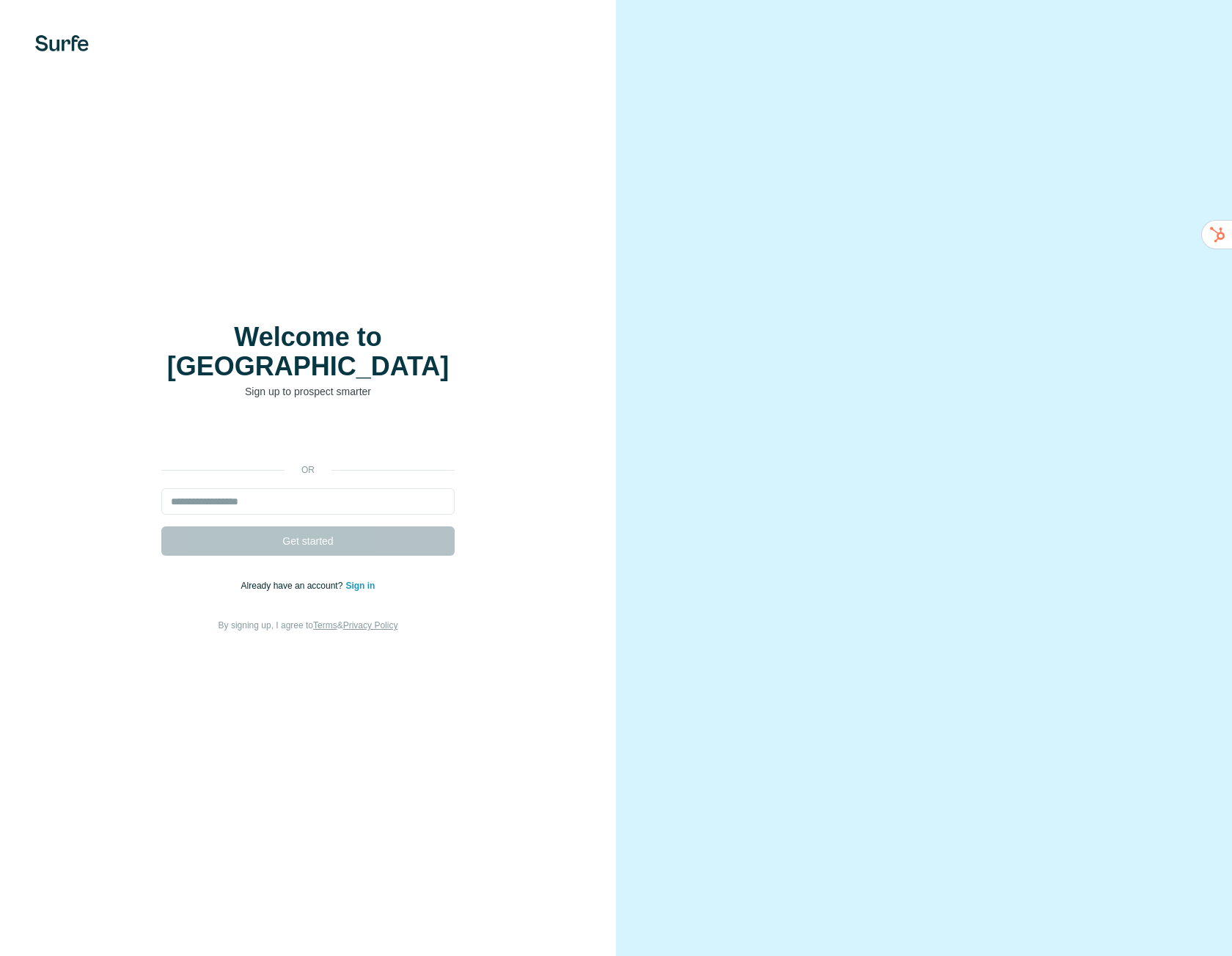 This screenshot has height=956, width=1232. Describe the element at coordinates (62, 43) in the screenshot. I see `img: Surfe's logo` at that location.